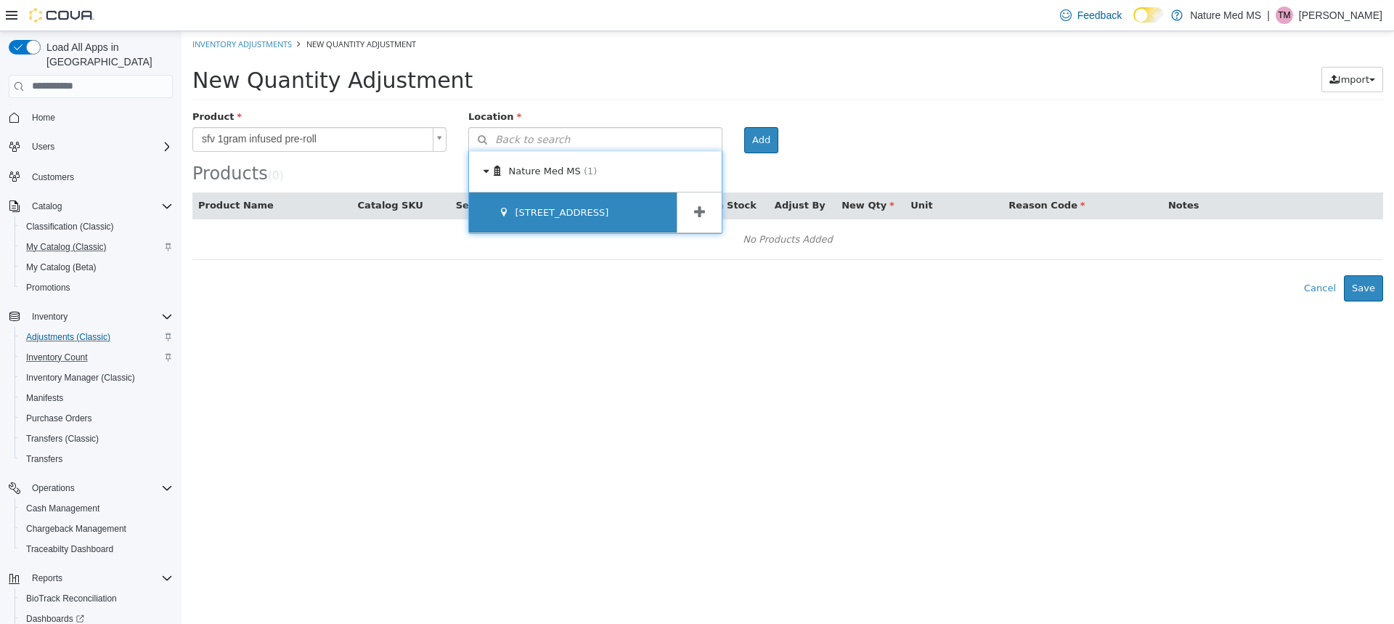 The image size is (1394, 624). Describe the element at coordinates (129, 108) in the screenshot. I see `span: sfv 1gram infused pre-roll` at that location.